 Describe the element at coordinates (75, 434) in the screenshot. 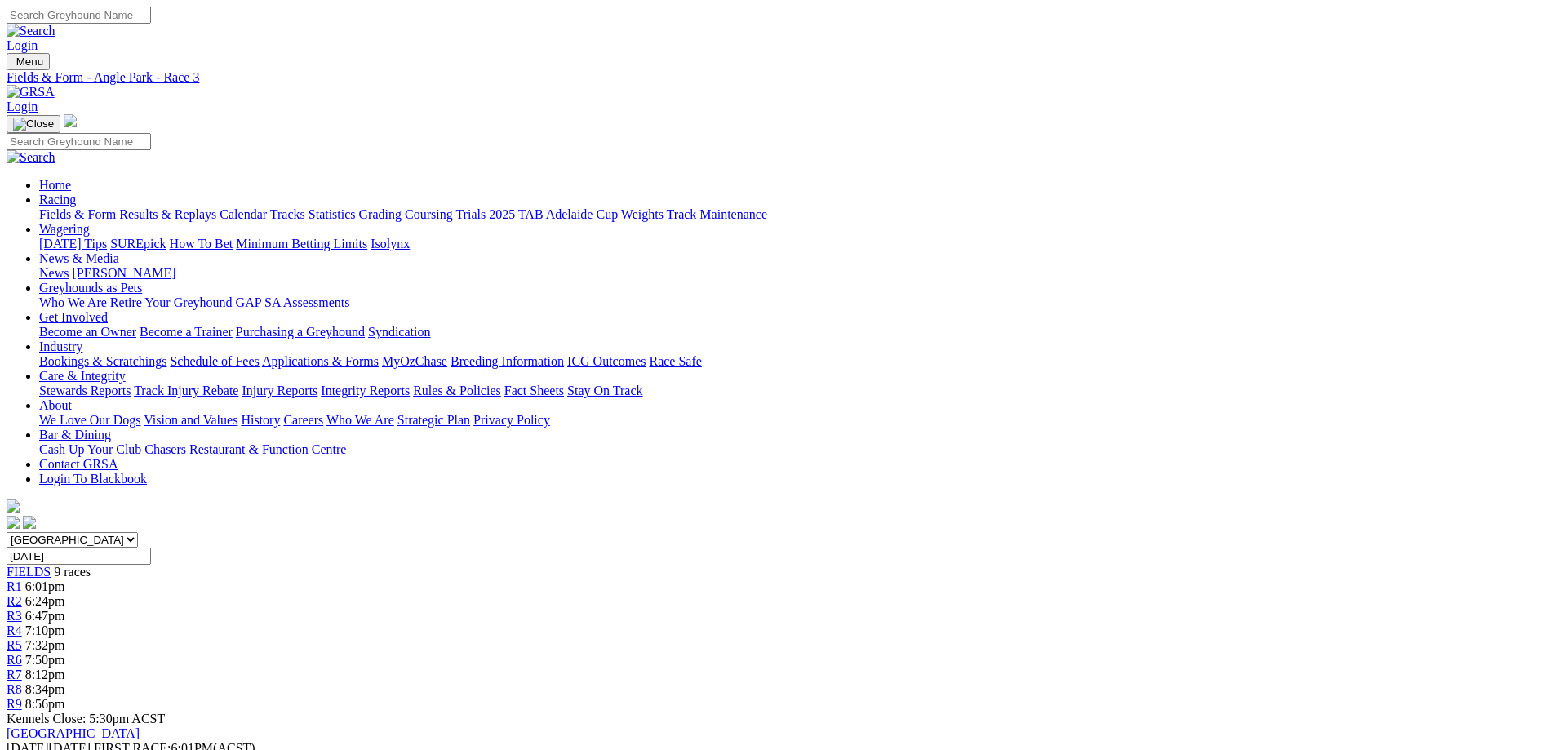

I see `a: Bar & Dining` at that location.